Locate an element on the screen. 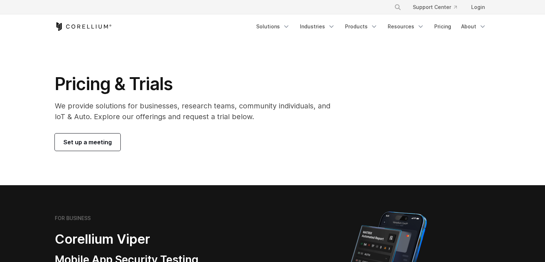 The height and width of the screenshot is (262, 545). a: Industries is located at coordinates (318, 27).